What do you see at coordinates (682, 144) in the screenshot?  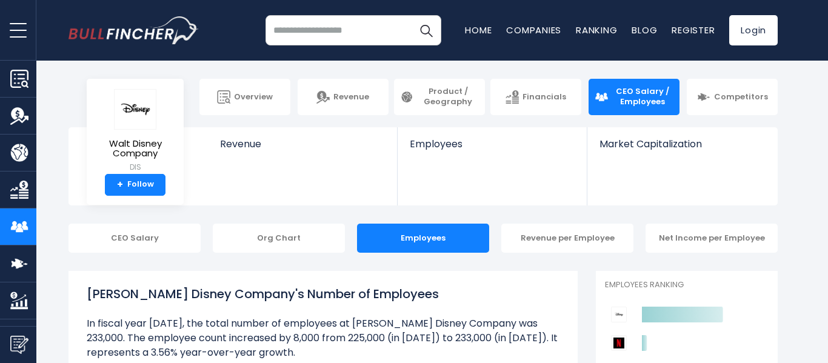 I see `span: Market Capitalization` at bounding box center [682, 144].